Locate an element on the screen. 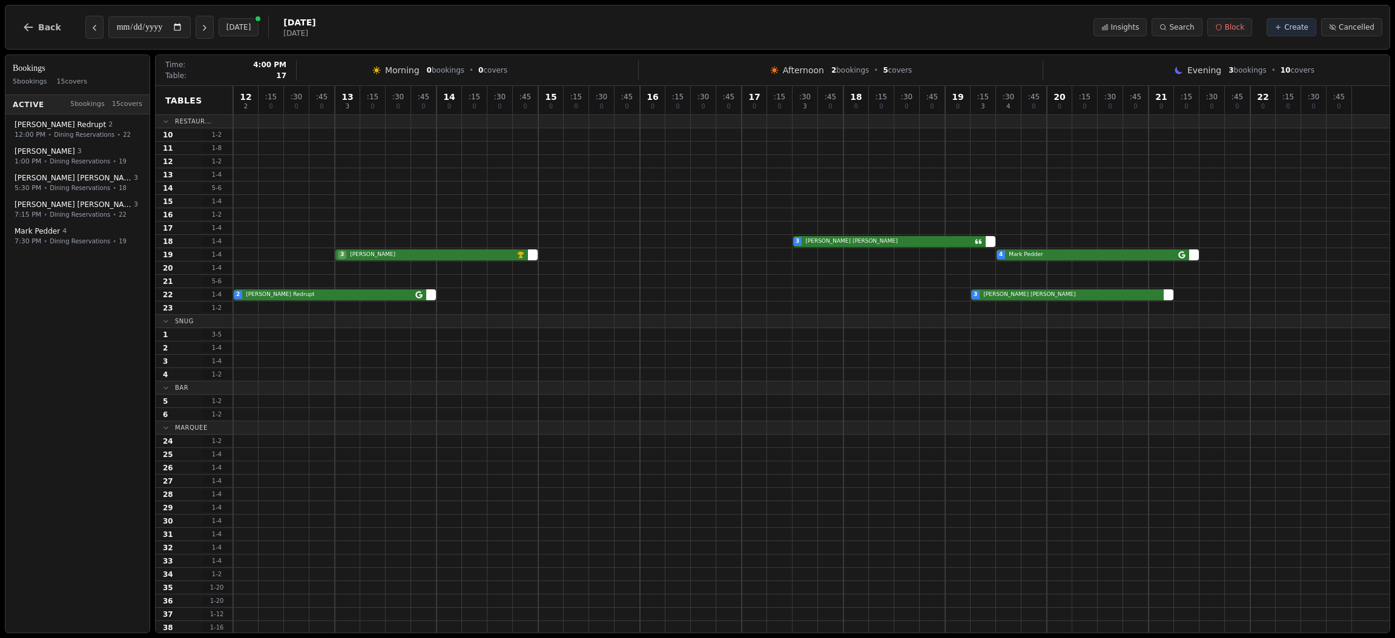 This screenshot has height=638, width=1395. span: 23 is located at coordinates (168, 308).